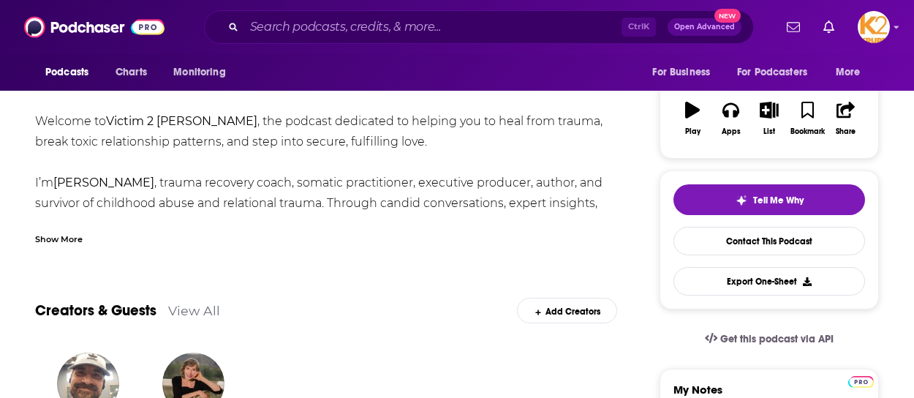 This screenshot has width=914, height=398. Describe the element at coordinates (778, 200) in the screenshot. I see `span: Tell Me Why` at that location.